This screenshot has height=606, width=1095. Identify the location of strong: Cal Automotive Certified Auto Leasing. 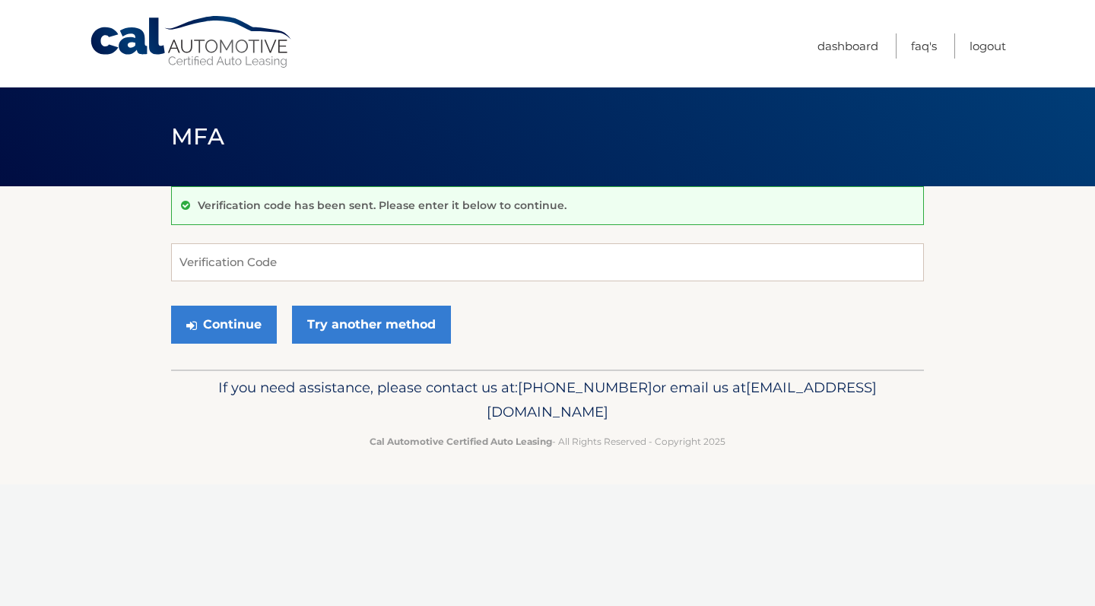
(461, 441).